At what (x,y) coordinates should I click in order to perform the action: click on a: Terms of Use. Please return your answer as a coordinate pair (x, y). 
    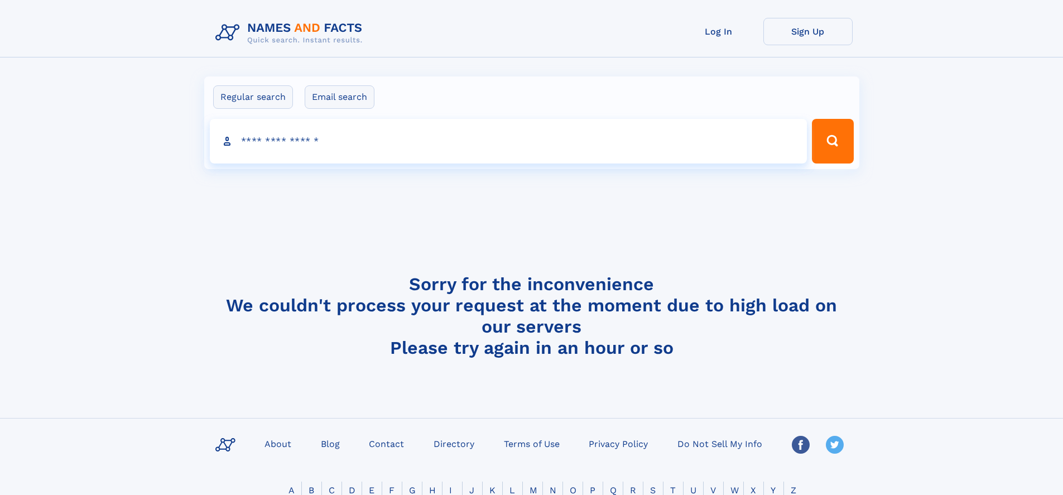
    Looking at the image, I should click on (532, 443).